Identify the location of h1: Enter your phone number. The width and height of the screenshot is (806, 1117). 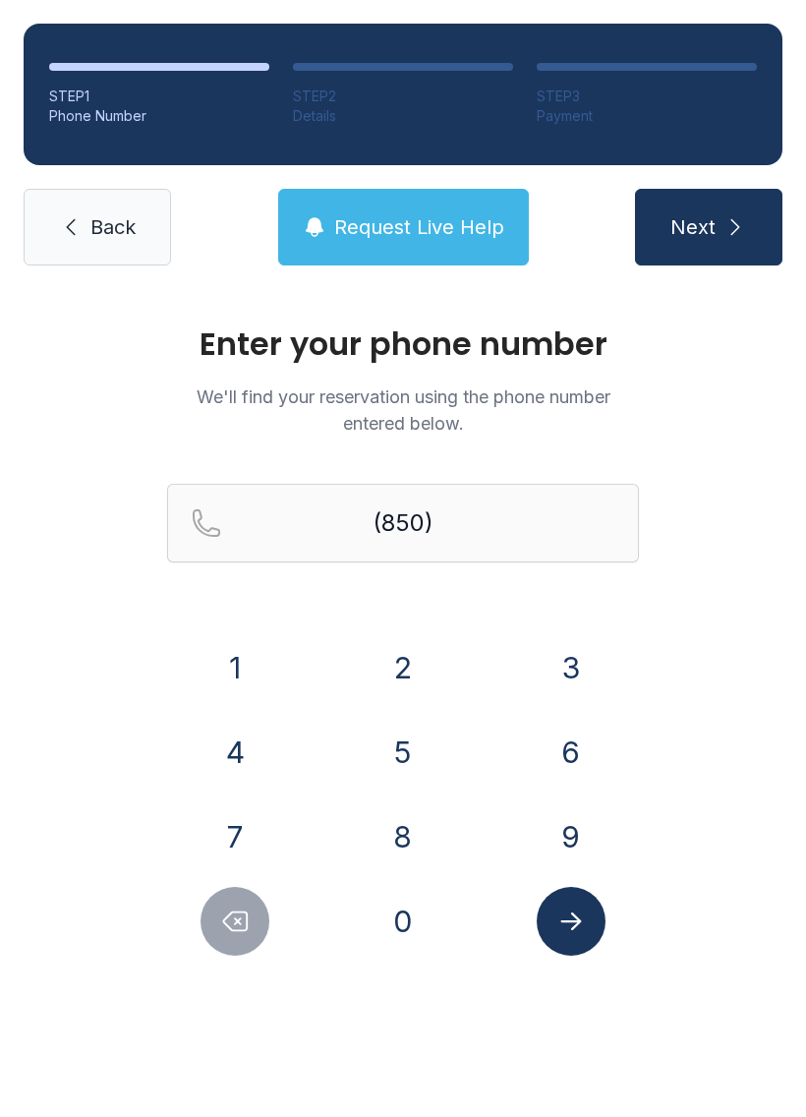
(403, 344).